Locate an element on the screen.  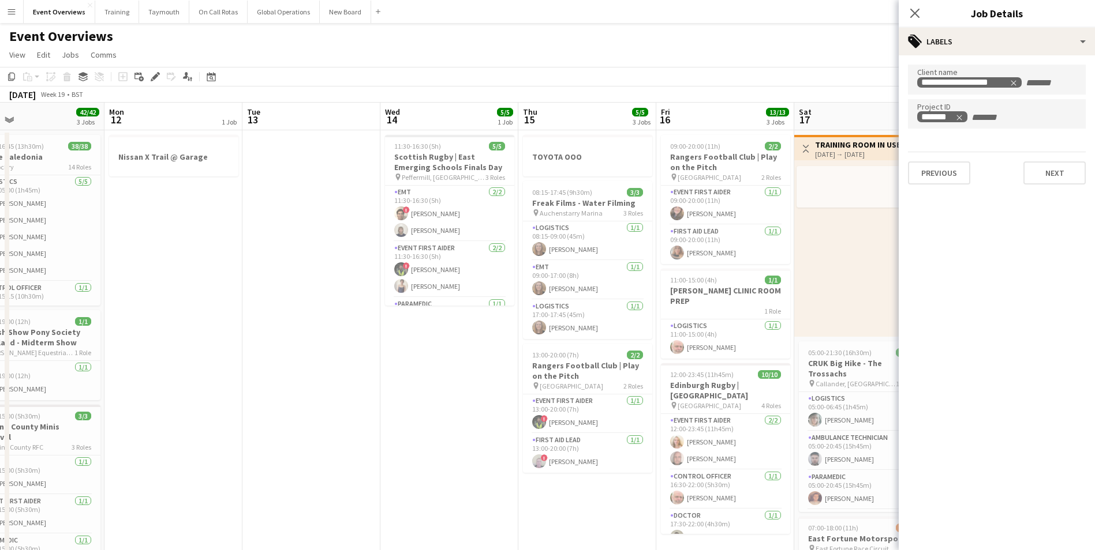
h3: Job Details is located at coordinates (996, 13).